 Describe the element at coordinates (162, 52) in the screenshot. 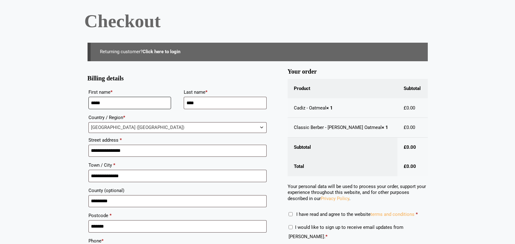

I see `a: Click here to login` at that location.